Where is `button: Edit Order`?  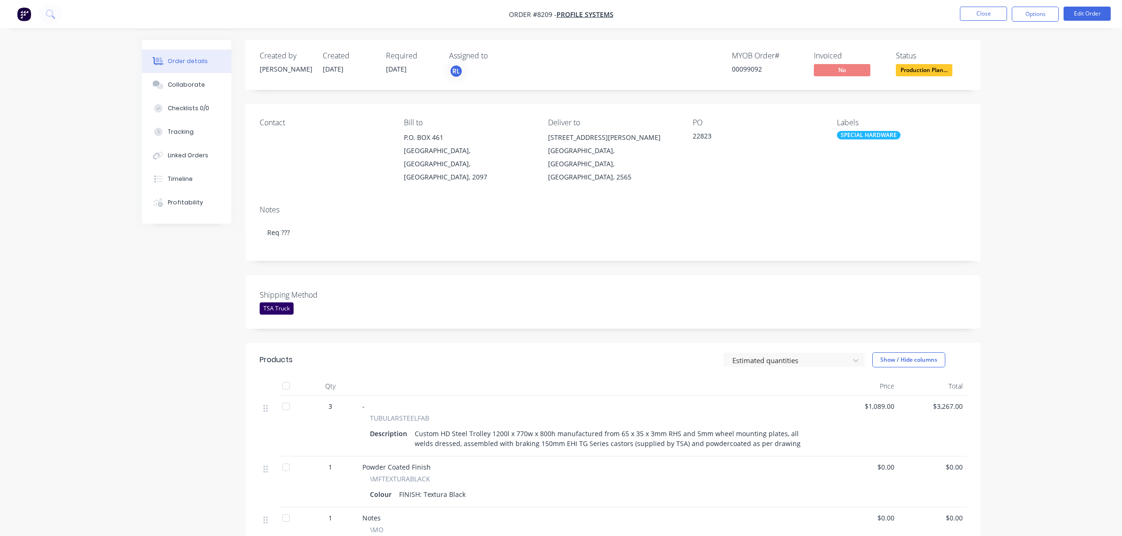
button: Edit Order is located at coordinates (1087, 14).